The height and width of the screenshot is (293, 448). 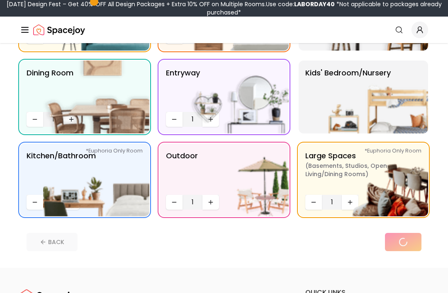 I want to click on img: Large Spaces *Euphoria Only, so click(x=375, y=180).